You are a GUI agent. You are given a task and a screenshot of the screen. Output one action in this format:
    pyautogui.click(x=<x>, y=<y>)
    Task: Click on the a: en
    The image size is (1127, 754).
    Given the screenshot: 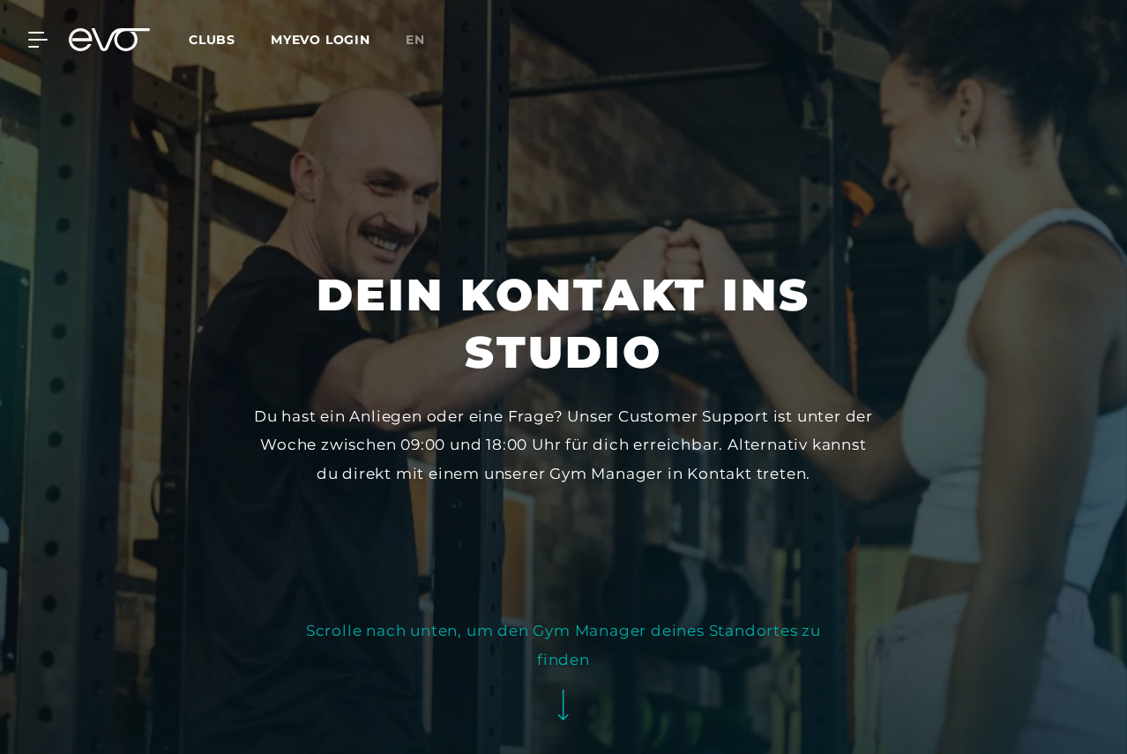 What is the action you would take?
    pyautogui.click(x=426, y=40)
    